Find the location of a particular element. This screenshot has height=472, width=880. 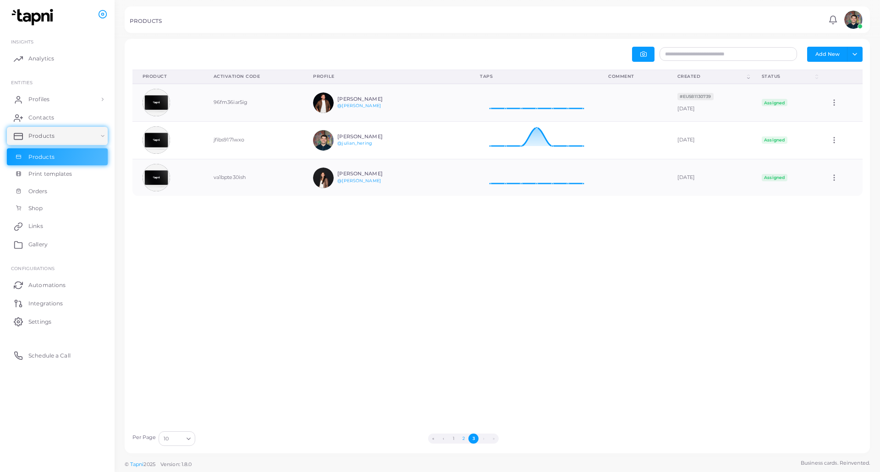

a: Settings is located at coordinates (57, 322).